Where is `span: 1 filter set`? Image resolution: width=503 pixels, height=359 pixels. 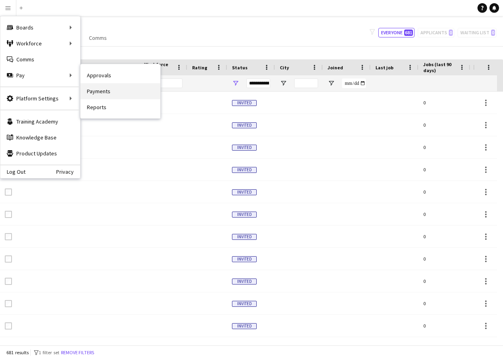 span: 1 filter set is located at coordinates (49, 352).